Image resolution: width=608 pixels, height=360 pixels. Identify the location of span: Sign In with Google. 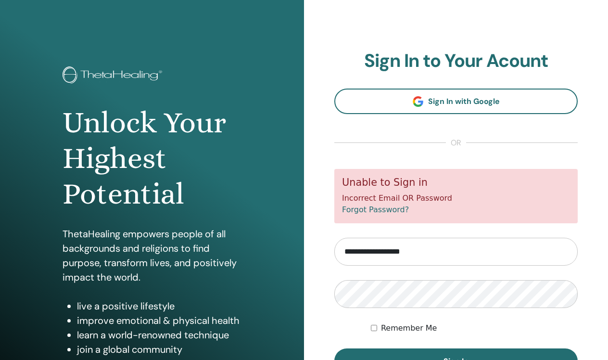
(464, 101).